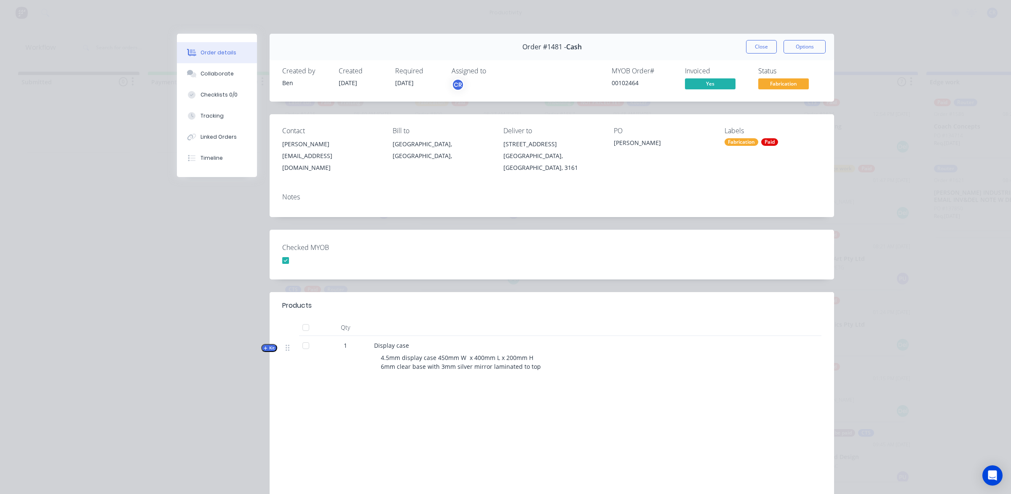 The height and width of the screenshot is (494, 1011). Describe the element at coordinates (217, 95) in the screenshot. I see `button: Checklists 0/0` at that location.